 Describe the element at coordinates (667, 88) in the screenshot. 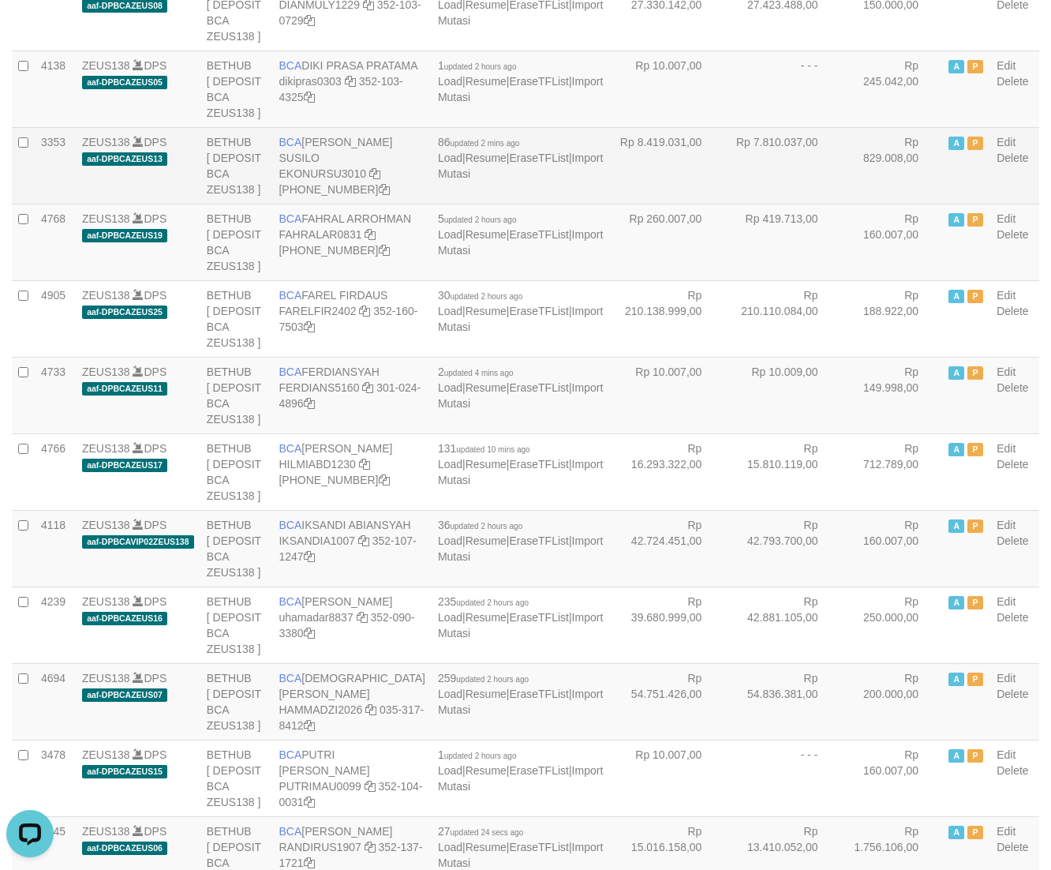

I see `td: Rp 10.007,00` at that location.